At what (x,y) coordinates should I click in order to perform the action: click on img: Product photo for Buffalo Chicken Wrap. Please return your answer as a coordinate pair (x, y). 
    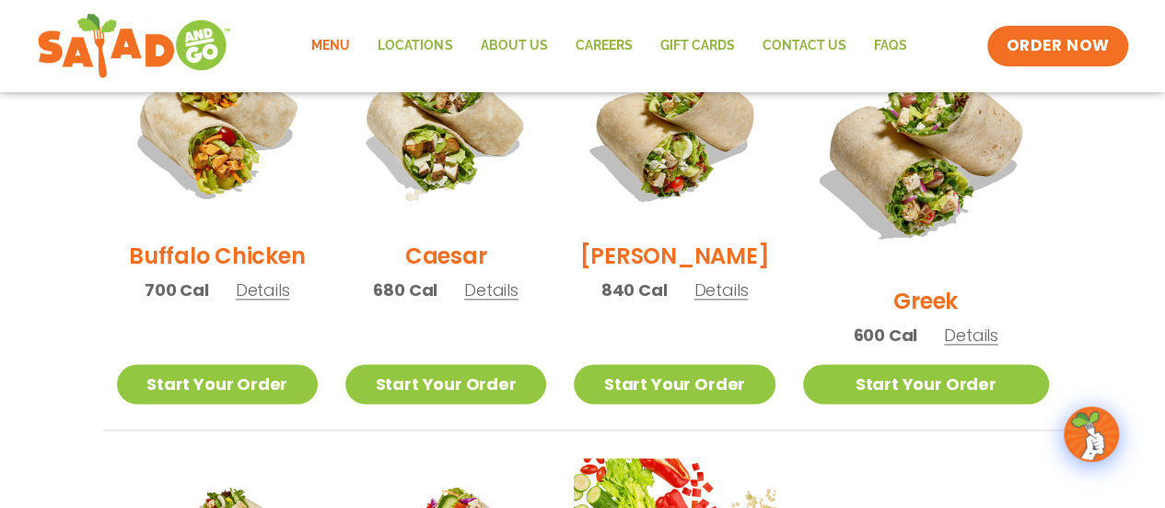
    Looking at the image, I should click on (217, 125).